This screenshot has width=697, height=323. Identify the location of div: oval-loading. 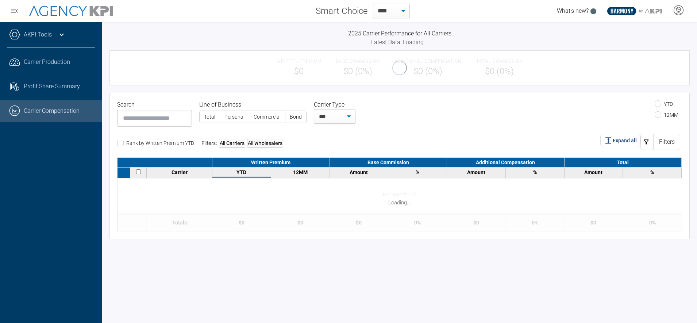
(399, 68).